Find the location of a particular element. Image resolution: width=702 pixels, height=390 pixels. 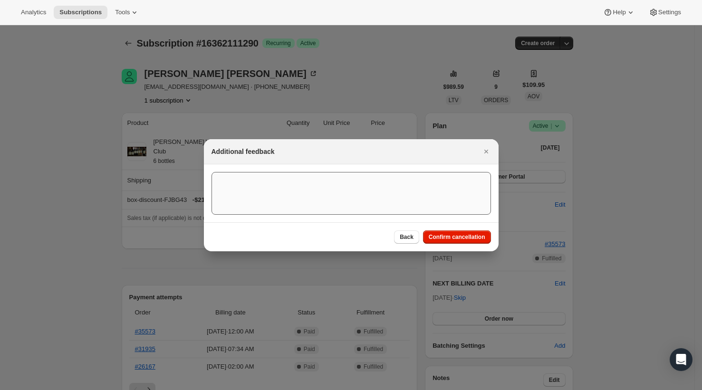

button: Analytics is located at coordinates (33, 12).